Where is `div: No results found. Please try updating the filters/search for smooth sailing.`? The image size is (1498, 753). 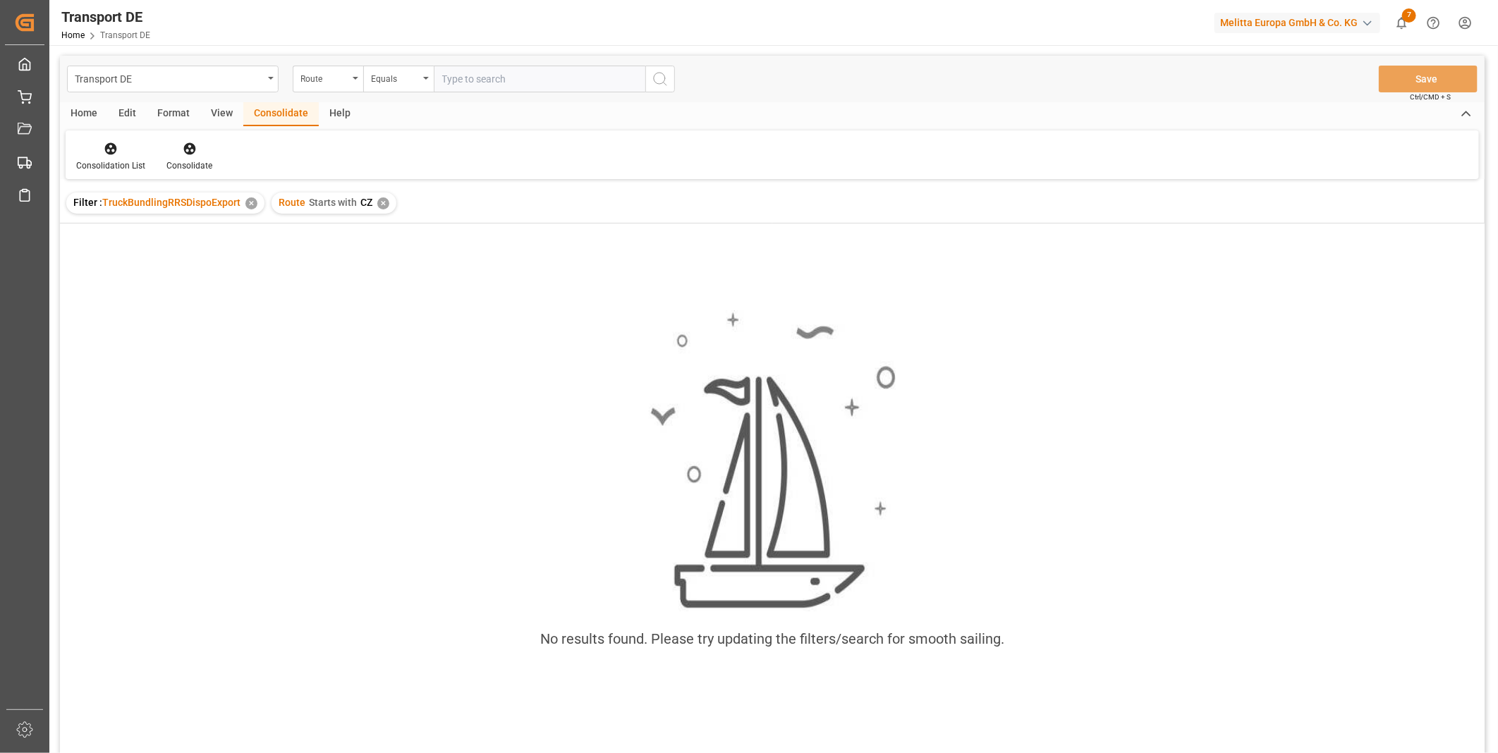 div: No results found. Please try updating the filters/search for smooth sailing. is located at coordinates (772, 639).